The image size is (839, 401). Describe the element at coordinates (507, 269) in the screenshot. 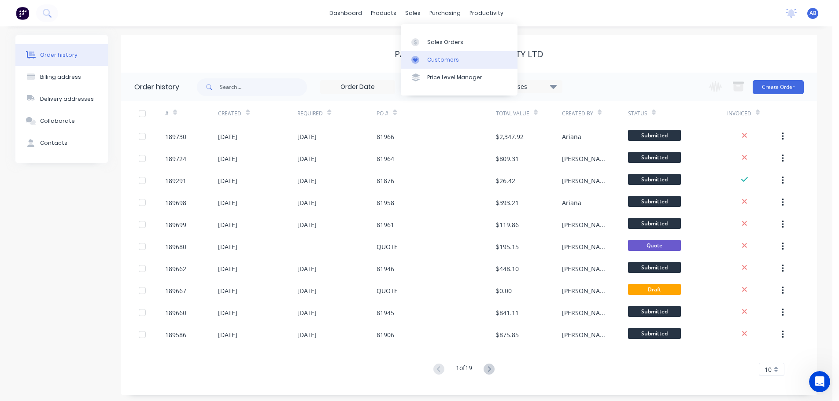

I see `div: $448.10` at that location.